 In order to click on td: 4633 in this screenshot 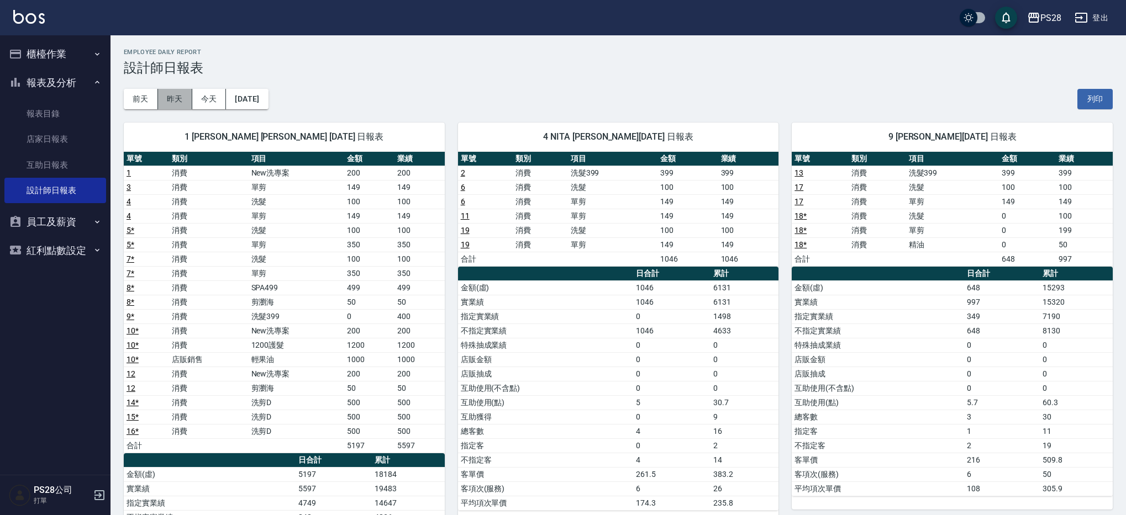, I will do `click(745, 331)`.